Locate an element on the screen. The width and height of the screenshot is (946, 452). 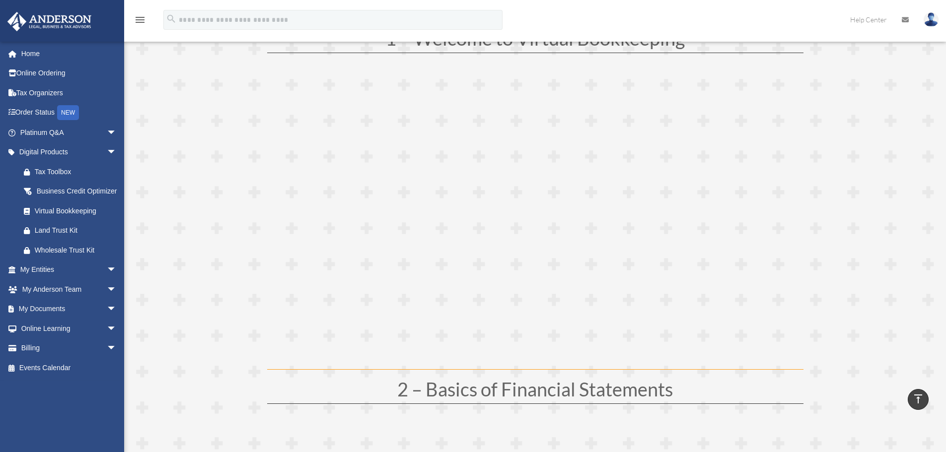
a: Virtual Bookkeeping is located at coordinates (70, 211).